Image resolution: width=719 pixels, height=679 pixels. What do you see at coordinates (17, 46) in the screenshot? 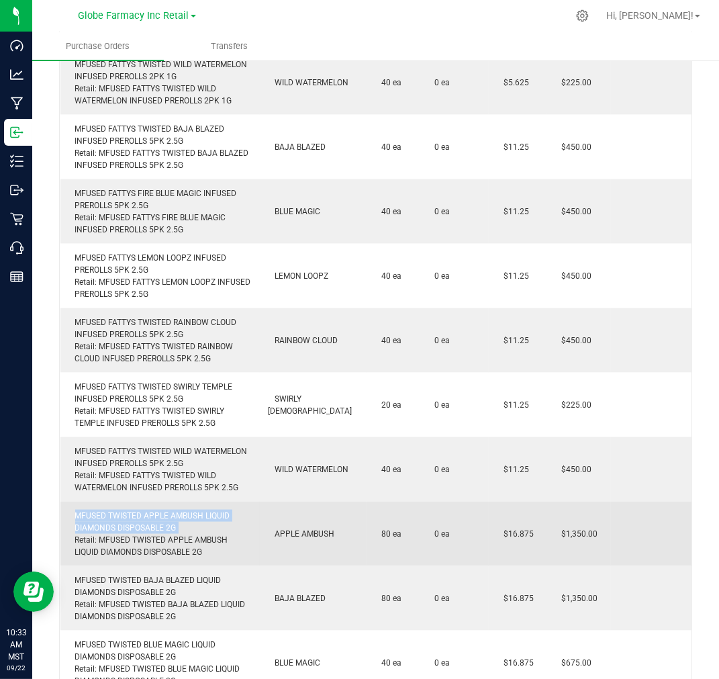
I see `inline-svg: Dashboard` at bounding box center [17, 46].